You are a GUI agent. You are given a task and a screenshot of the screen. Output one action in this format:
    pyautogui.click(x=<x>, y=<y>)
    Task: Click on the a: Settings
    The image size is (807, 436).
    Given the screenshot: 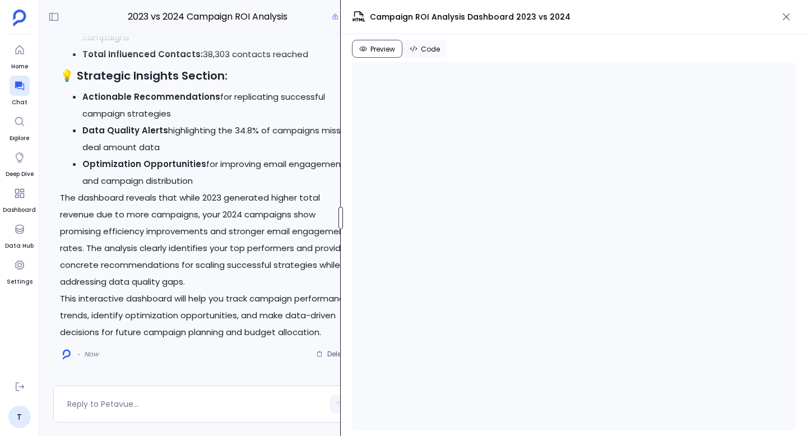 What is the action you would take?
    pyautogui.click(x=20, y=271)
    